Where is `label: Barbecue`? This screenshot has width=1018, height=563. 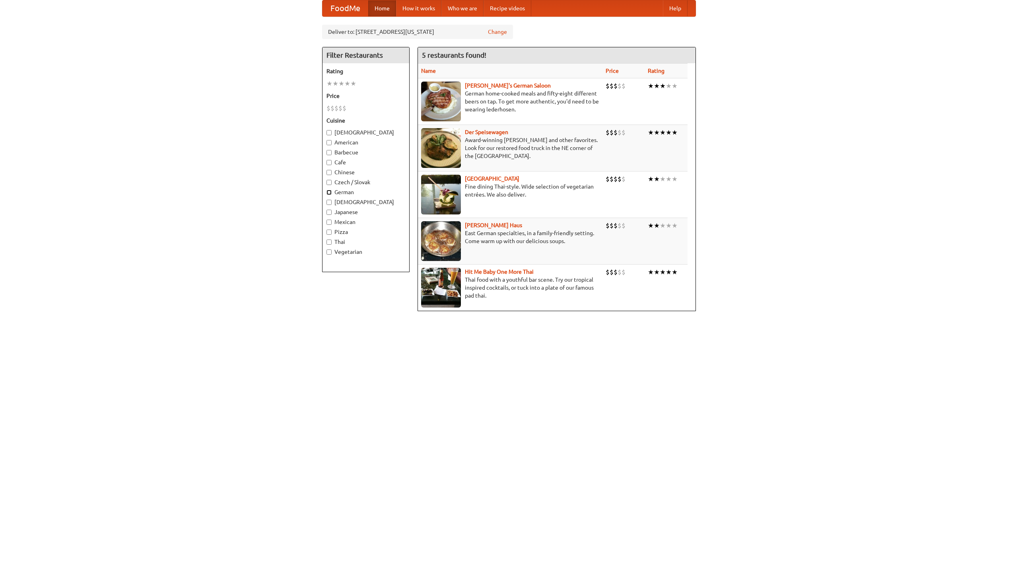 label: Barbecue is located at coordinates (366, 152).